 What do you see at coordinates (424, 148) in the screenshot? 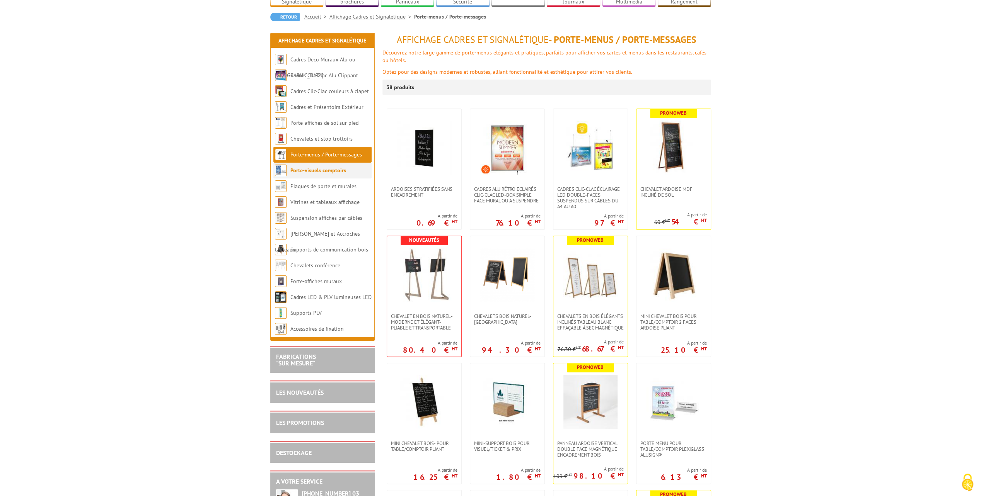
I see `img: Ardoises stratifiées sans encadrement` at bounding box center [424, 148].